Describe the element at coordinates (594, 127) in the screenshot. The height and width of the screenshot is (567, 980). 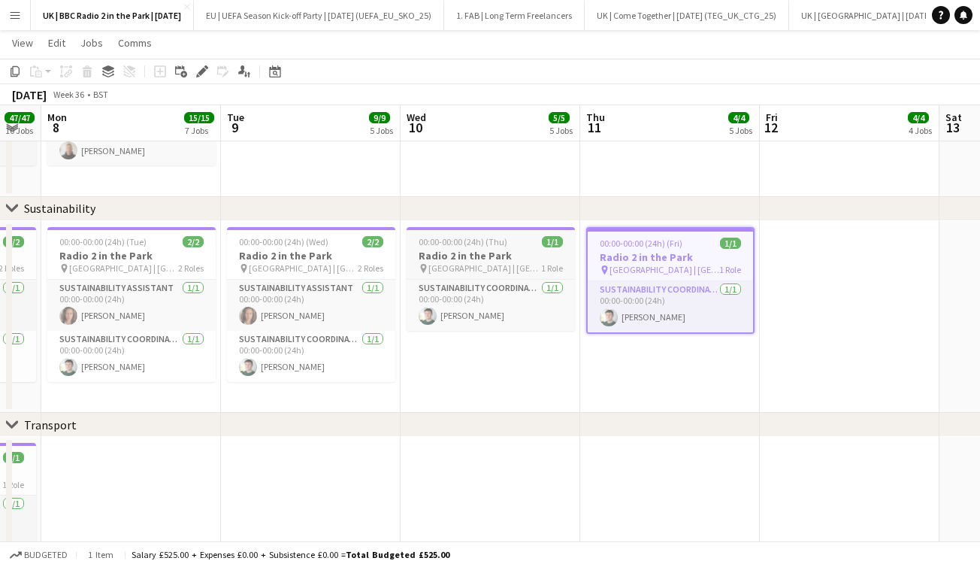
I see `span: 11` at that location.